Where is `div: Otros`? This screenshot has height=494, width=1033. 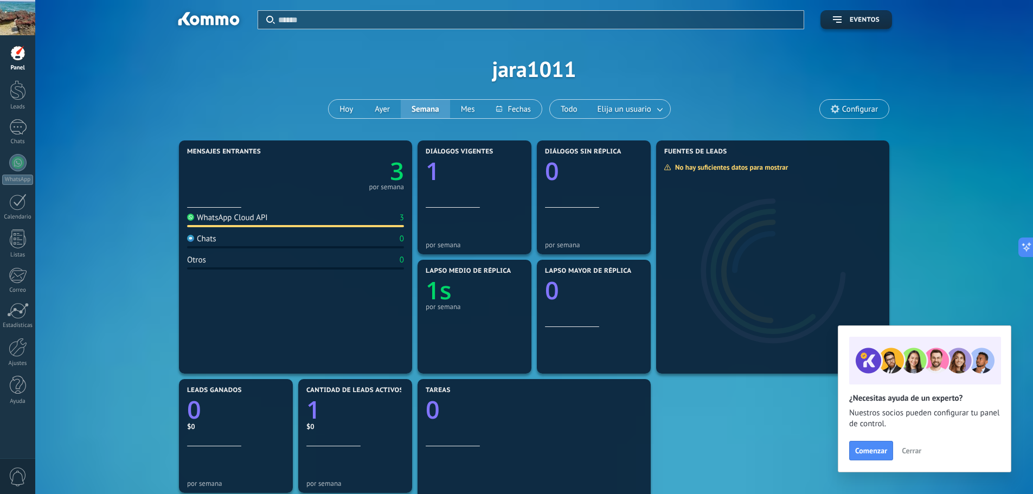
div: Otros is located at coordinates (196, 260).